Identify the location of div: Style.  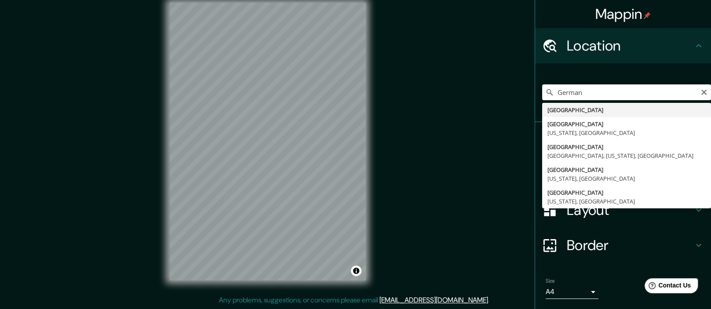
(623, 175).